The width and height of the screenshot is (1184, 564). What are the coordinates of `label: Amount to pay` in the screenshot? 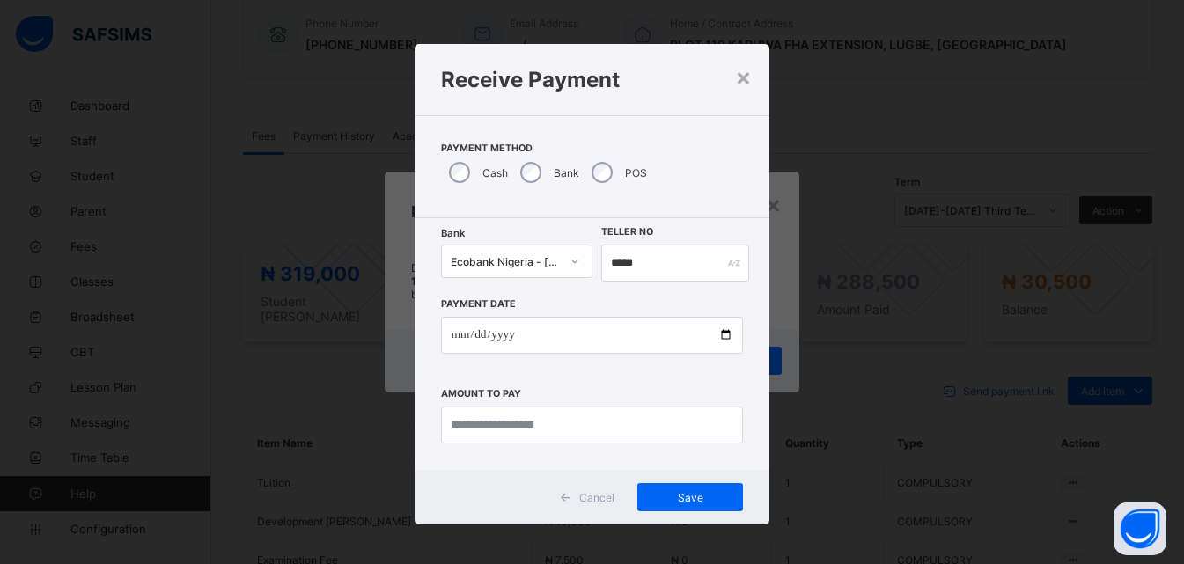 It's located at (481, 394).